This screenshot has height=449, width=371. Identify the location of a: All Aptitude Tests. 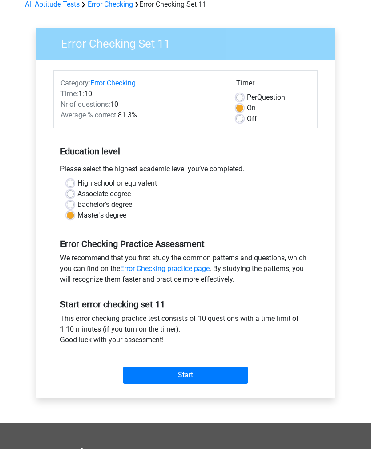
(52, 4).